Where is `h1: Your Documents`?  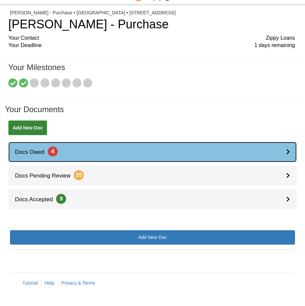
h1: Your Documents is located at coordinates (153, 113).